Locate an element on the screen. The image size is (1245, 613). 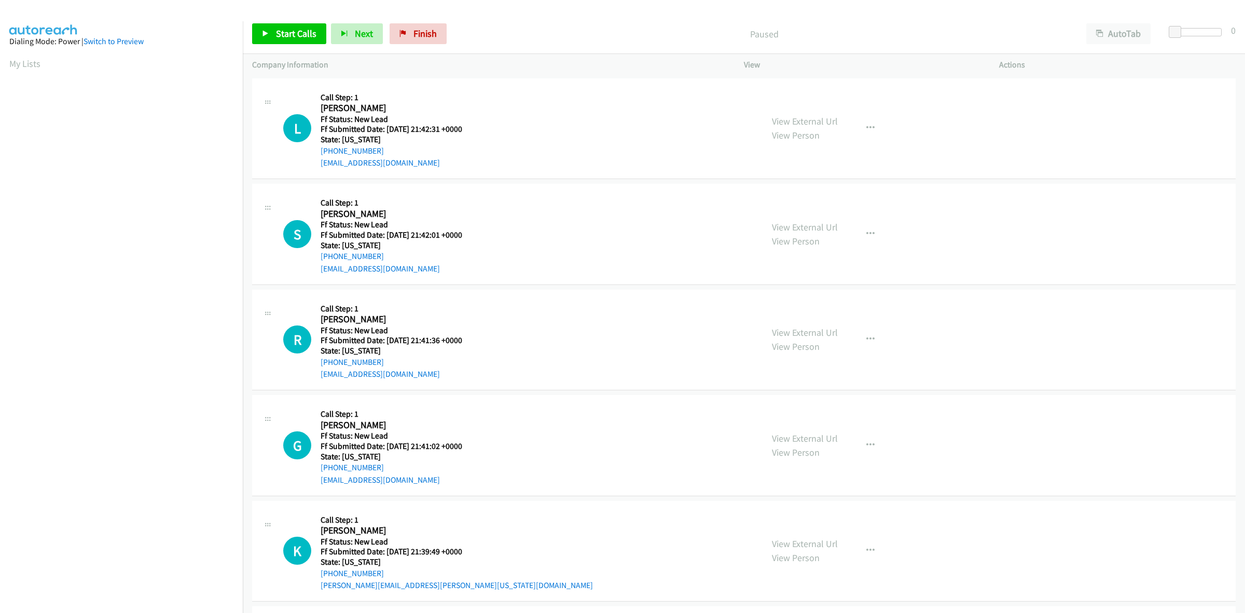
button: Next is located at coordinates (357, 34).